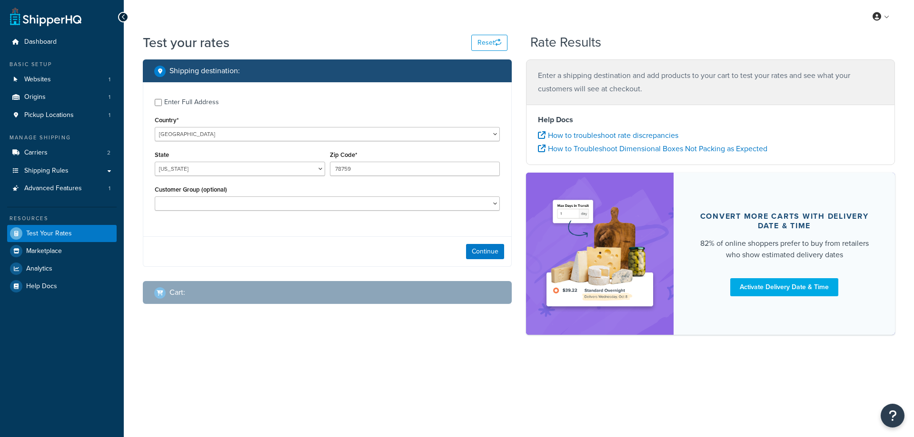 Image resolution: width=914 pixels, height=437 pixels. I want to click on a: How to troubleshoot rate discrepancies, so click(608, 135).